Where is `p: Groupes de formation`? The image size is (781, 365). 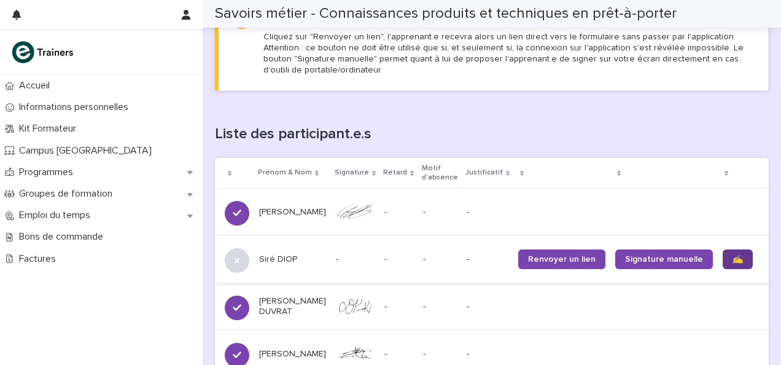
p: Groupes de formation is located at coordinates (68, 193).